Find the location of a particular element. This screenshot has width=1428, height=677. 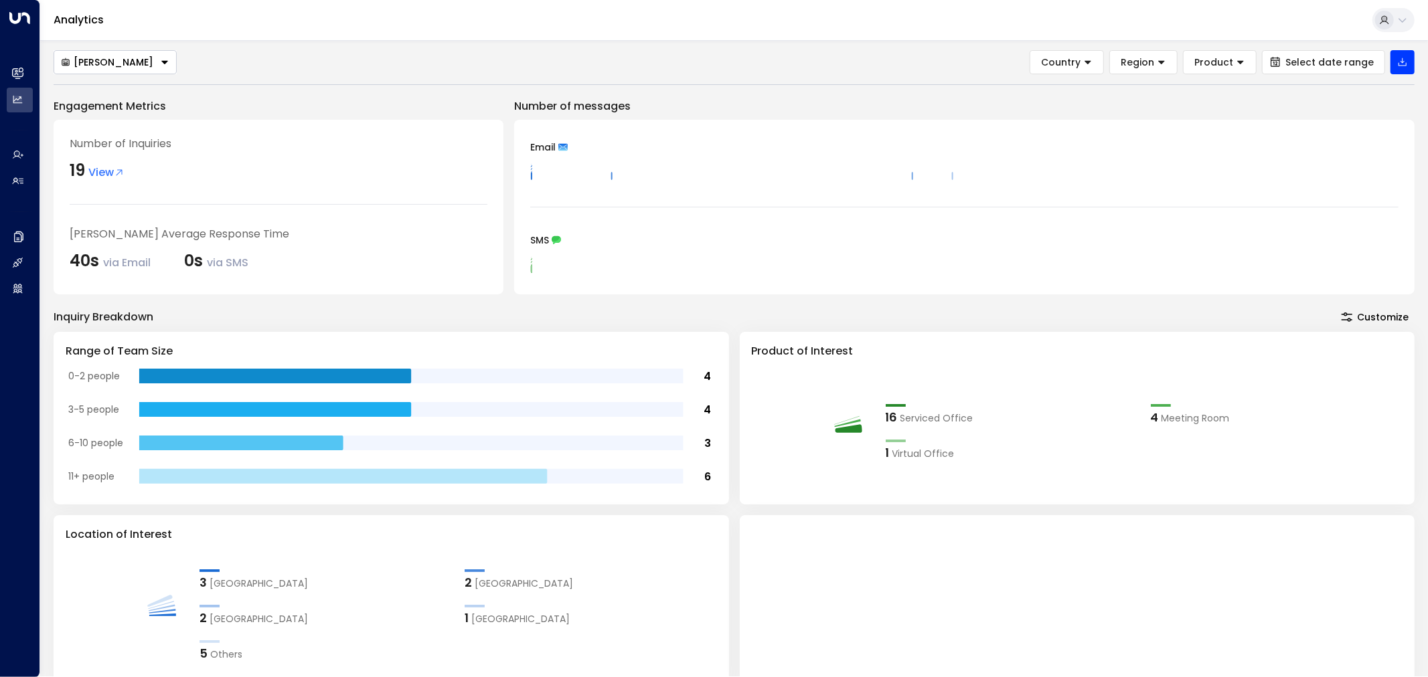

button: Region is located at coordinates (1143, 62).